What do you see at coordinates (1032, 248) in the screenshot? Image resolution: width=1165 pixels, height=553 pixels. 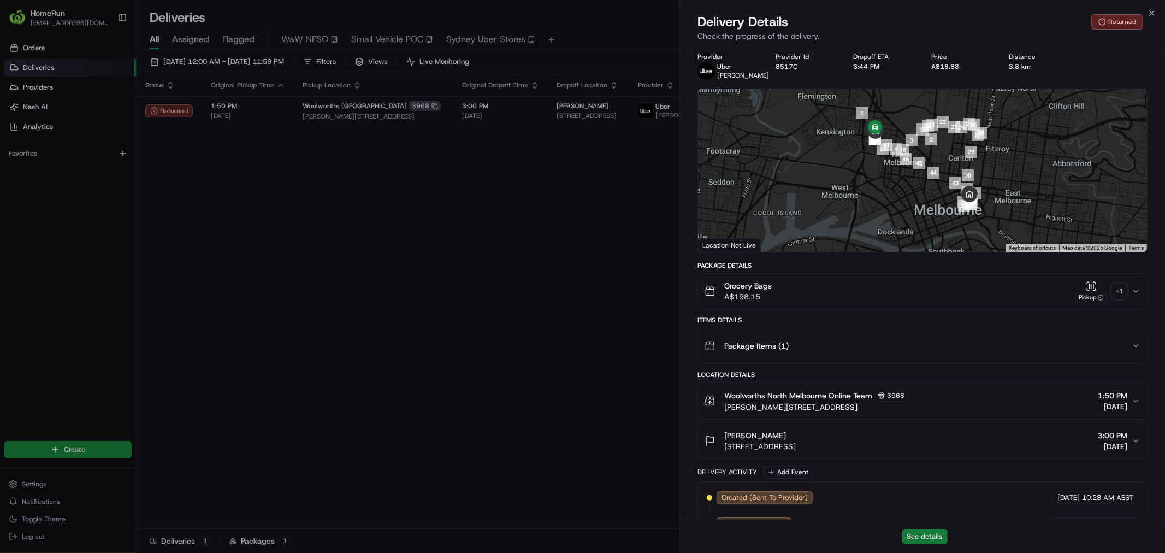 I see `button: Keyboard shortcuts` at bounding box center [1032, 248].